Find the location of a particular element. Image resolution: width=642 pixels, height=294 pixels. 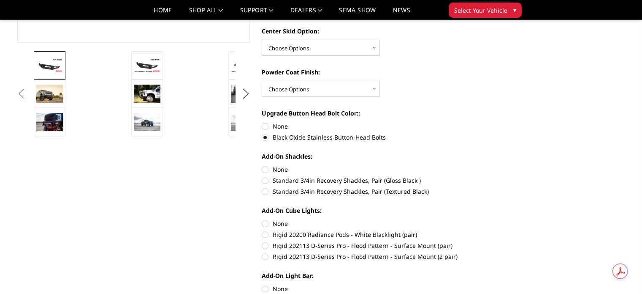

img: 2020 RAM HD - Available in single light bar configuration only is located at coordinates (244, 93).